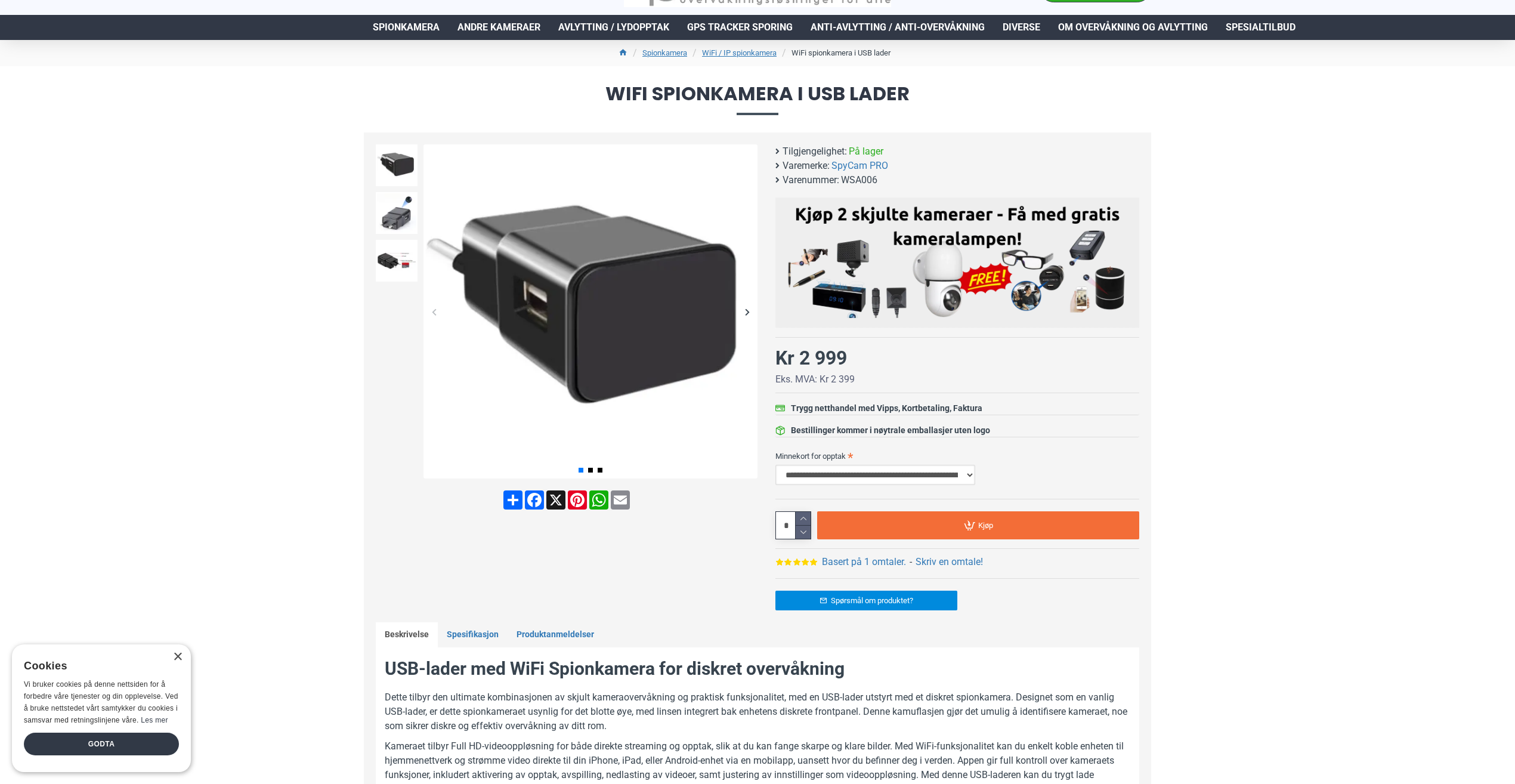  I want to click on a: Spesifikasjon, so click(472, 634).